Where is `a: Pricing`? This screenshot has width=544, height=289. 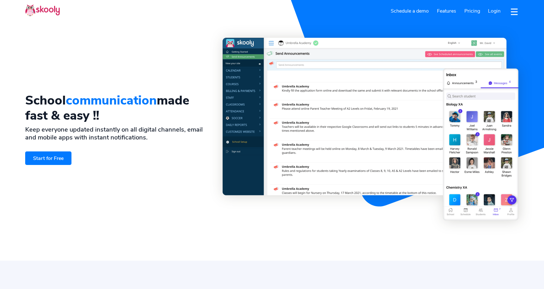
a: Pricing is located at coordinates (472, 11).